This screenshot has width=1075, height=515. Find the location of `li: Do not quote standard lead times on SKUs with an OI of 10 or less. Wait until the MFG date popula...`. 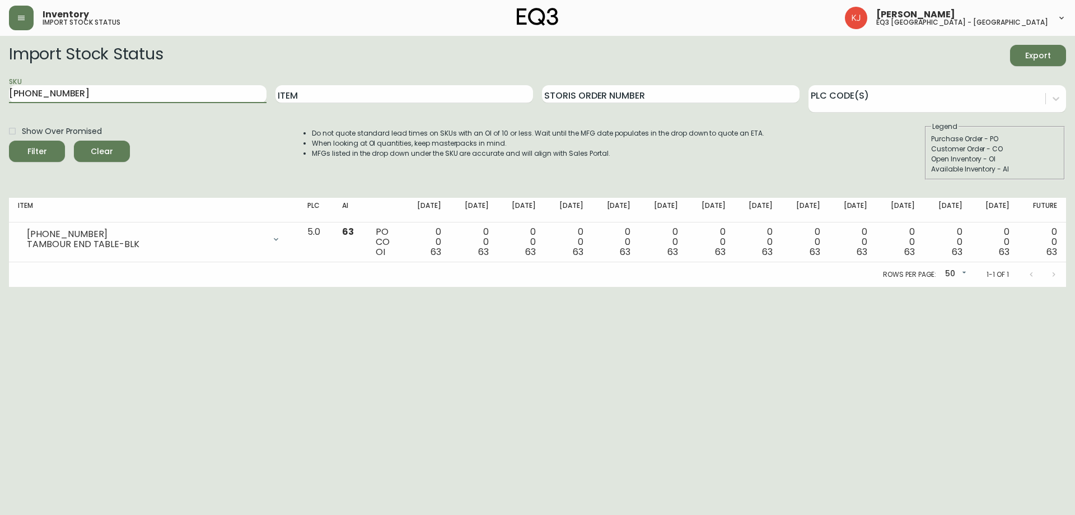

li: Do not quote standard lead times on SKUs with an OI of 10 or less. Wait until the MFG date popula... is located at coordinates (538, 133).